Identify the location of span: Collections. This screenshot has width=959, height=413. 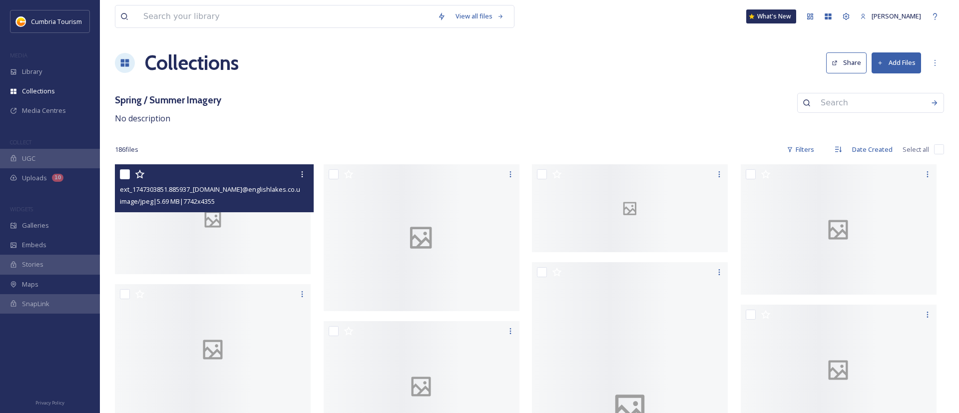
(38, 91).